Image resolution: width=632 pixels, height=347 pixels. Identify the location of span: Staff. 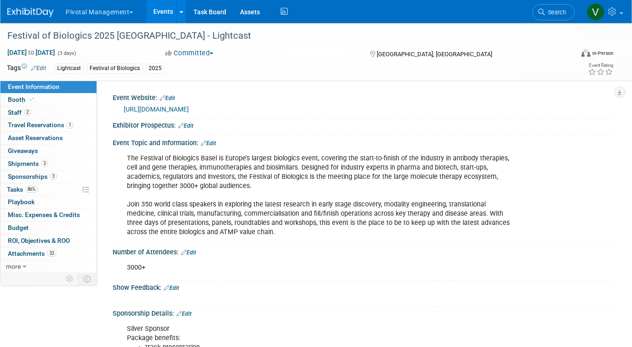
(19, 113).